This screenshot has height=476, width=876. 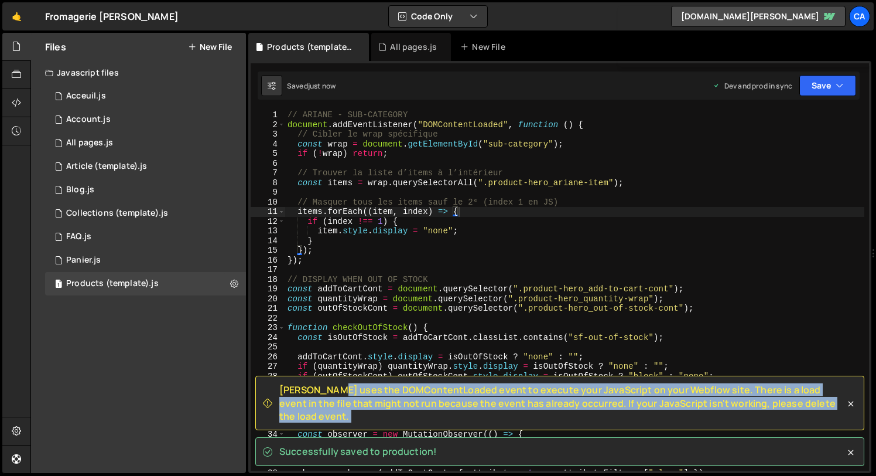 What do you see at coordinates (83, 260) in the screenshot?
I see `div: Panier.js` at bounding box center [83, 260].